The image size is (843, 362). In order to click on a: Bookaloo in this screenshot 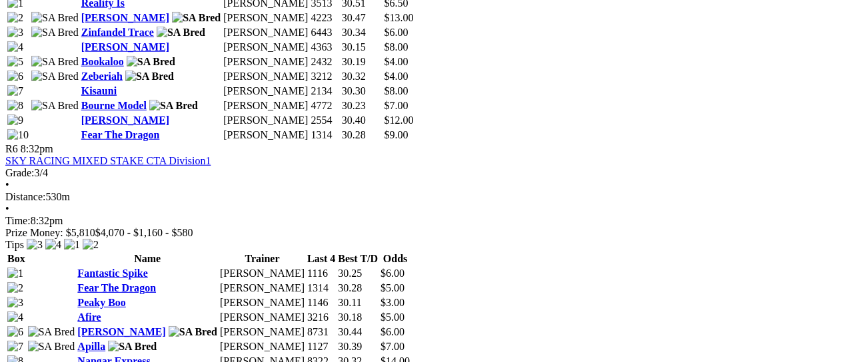, I will do `click(103, 61)`.